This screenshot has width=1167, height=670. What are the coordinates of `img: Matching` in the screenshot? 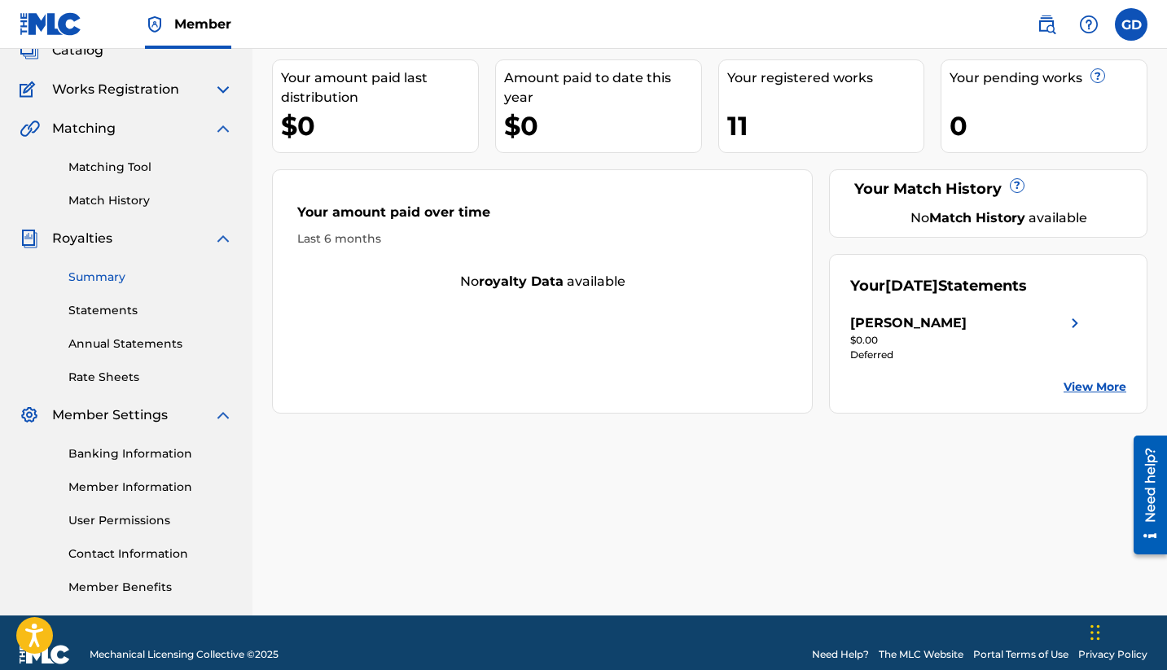 It's located at (29, 129).